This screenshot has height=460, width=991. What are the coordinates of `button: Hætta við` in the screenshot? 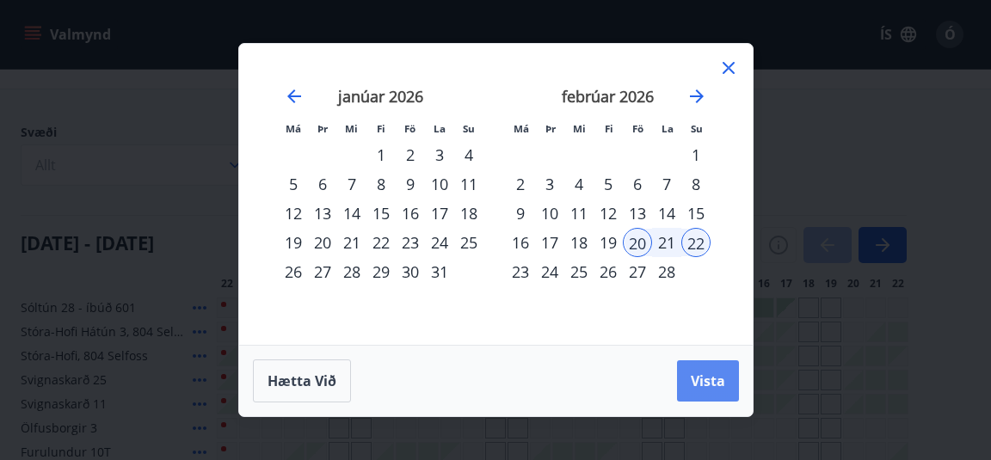 It's located at (302, 381).